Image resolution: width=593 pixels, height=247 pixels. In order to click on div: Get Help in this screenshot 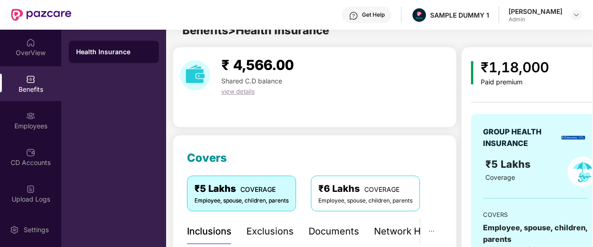, I will do `click(373, 15)`.